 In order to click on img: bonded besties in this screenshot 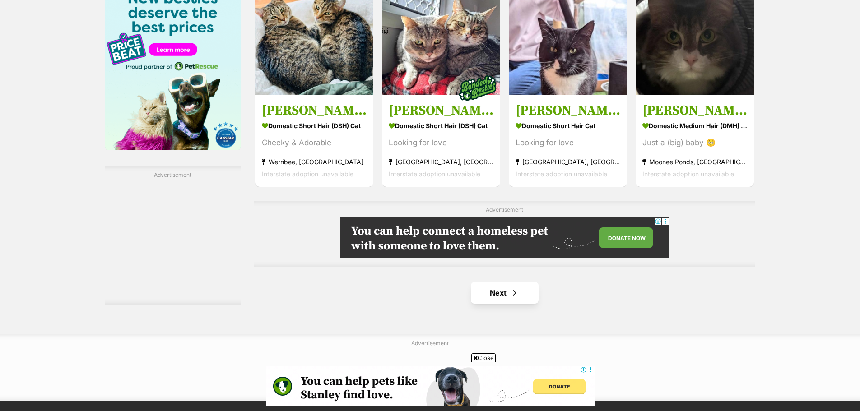, I will do `click(478, 88)`.